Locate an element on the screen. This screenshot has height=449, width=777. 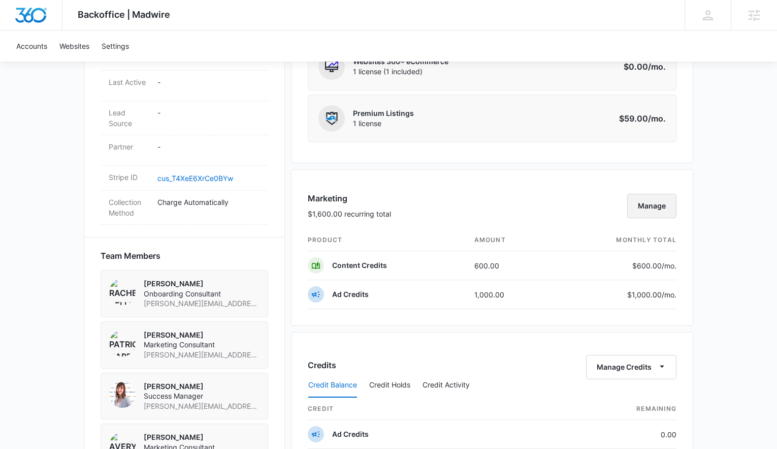
img: tab_keywords_by_traffic_grey.svg is located at coordinates (105, 63).